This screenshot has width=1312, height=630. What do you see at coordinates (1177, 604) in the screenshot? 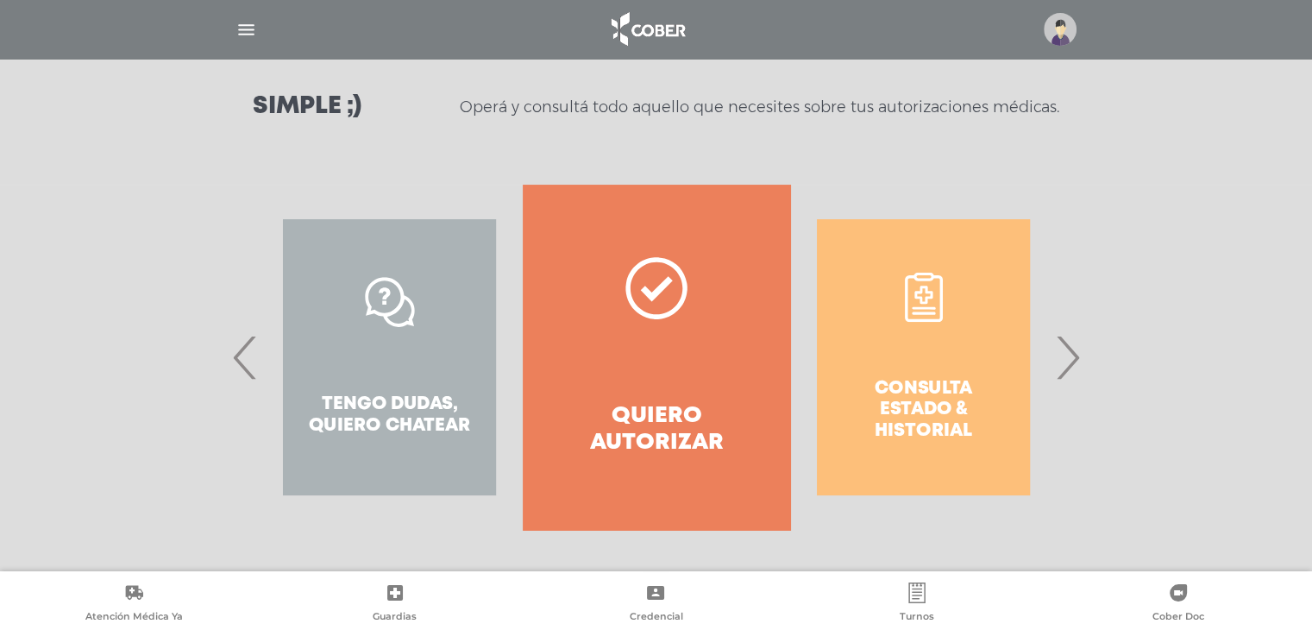
I see `a: Cober Doc` at bounding box center [1177, 604].